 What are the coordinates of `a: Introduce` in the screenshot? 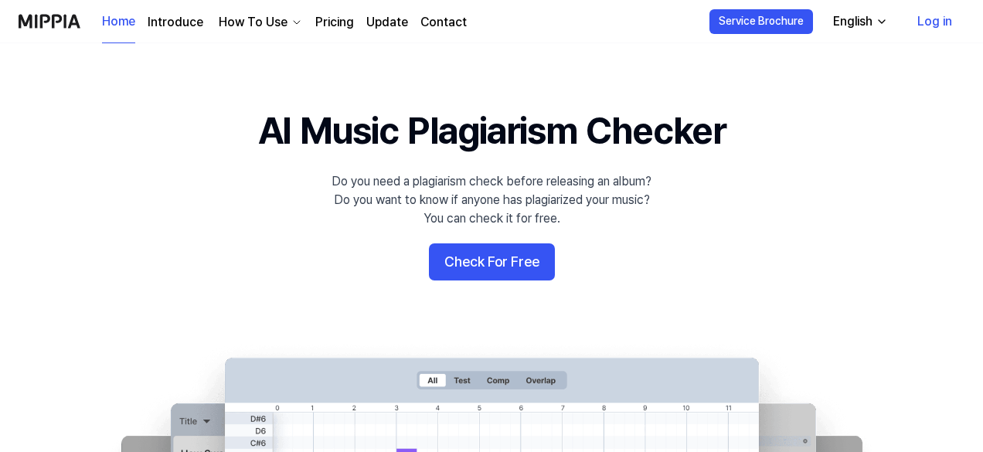 It's located at (176, 22).